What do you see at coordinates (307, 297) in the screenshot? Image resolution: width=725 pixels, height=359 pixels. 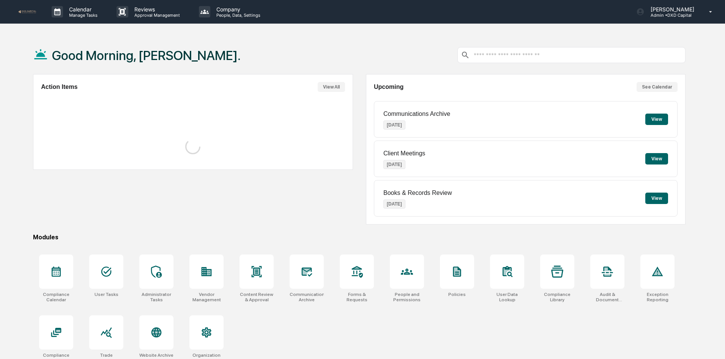 I see `div: Communications Archive` at bounding box center [307, 297].